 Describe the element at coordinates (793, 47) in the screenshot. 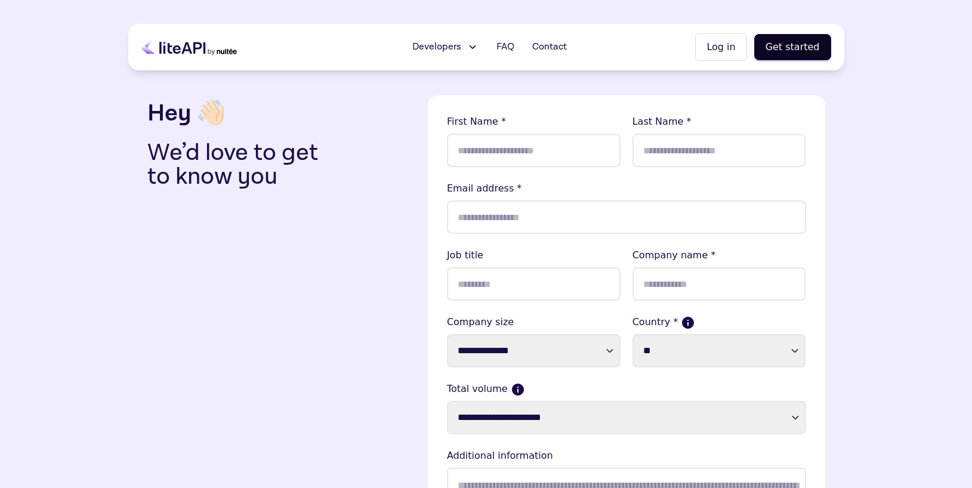

I see `button: Get started` at that location.